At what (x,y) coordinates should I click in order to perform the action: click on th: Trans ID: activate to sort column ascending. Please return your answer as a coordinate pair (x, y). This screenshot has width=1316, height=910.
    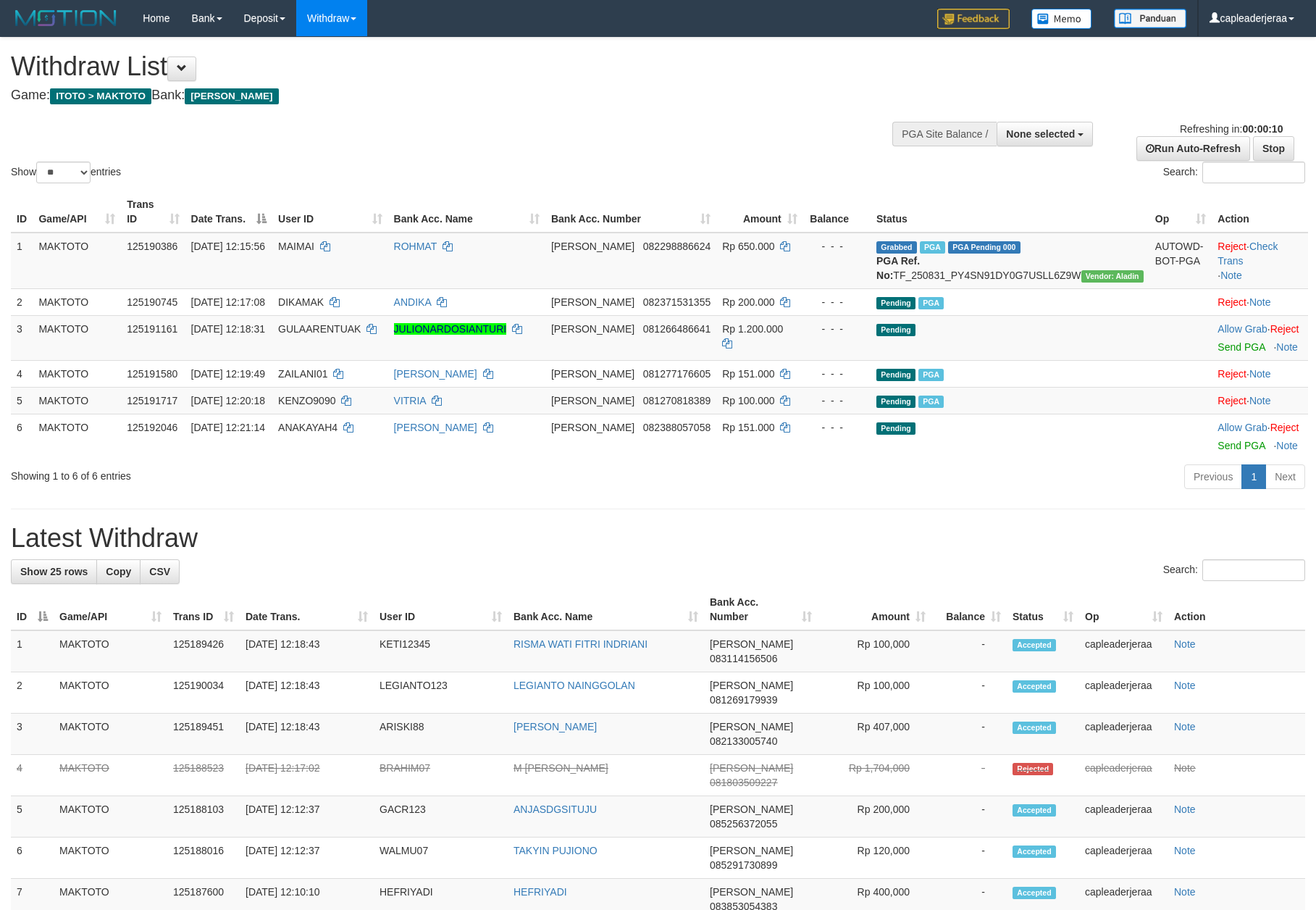
    Looking at the image, I should click on (204, 609).